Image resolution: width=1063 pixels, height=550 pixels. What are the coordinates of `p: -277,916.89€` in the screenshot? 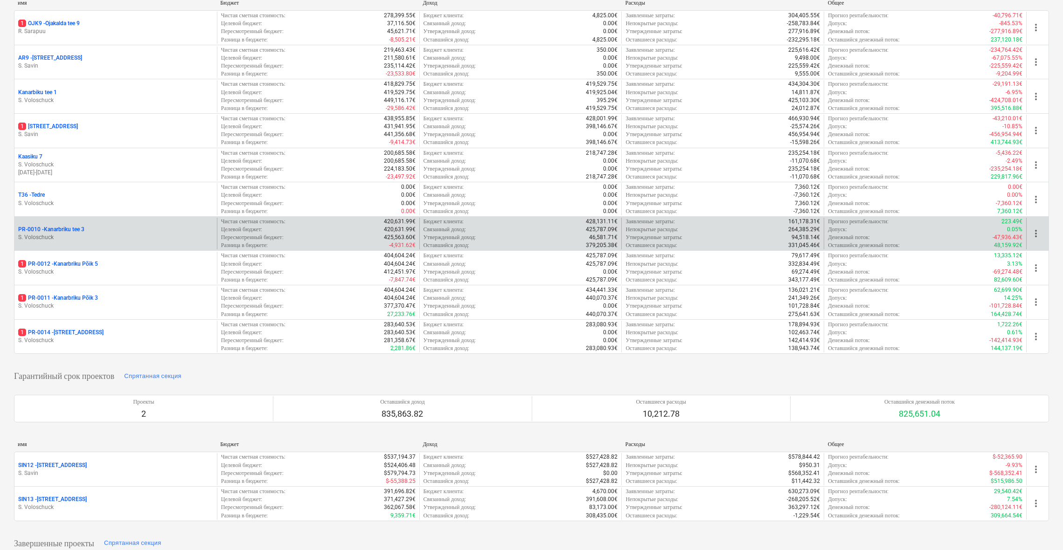 It's located at (1006, 31).